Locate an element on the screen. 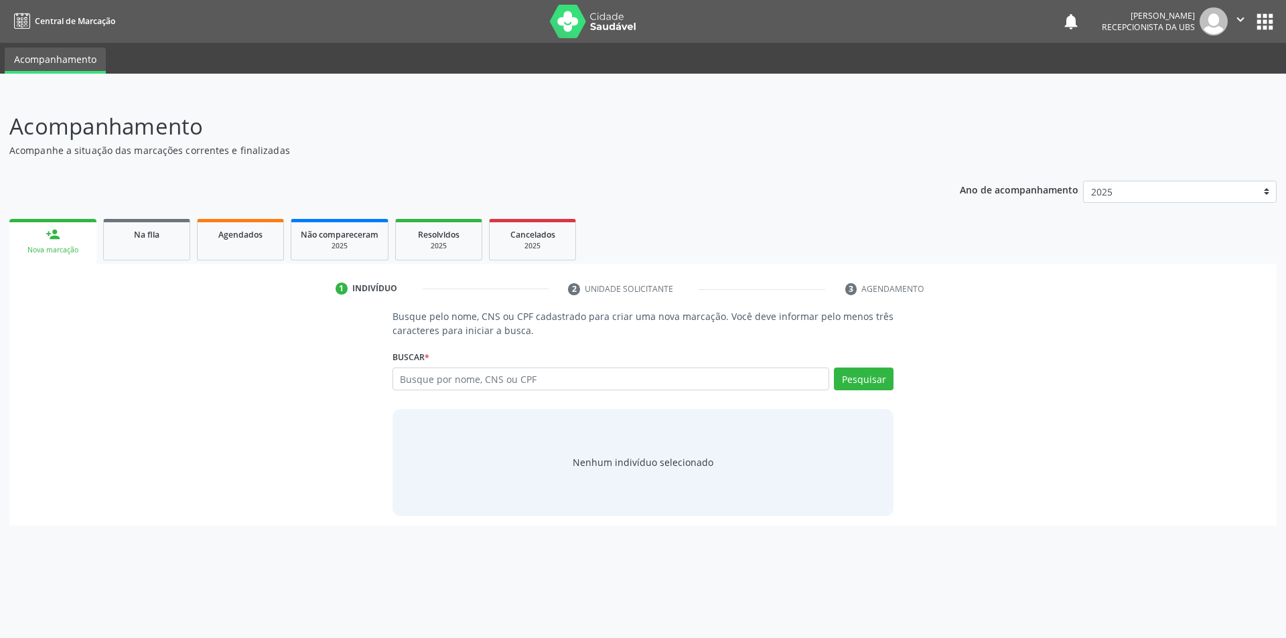 Image resolution: width=1286 pixels, height=638 pixels. img: img is located at coordinates (1214, 21).